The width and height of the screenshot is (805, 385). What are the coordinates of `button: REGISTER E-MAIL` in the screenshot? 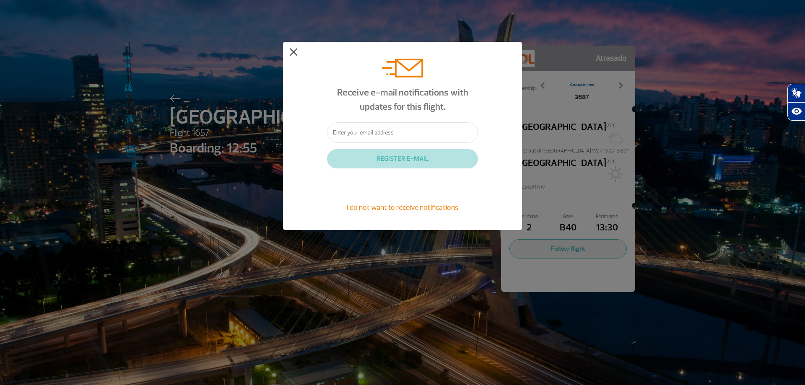 It's located at (403, 159).